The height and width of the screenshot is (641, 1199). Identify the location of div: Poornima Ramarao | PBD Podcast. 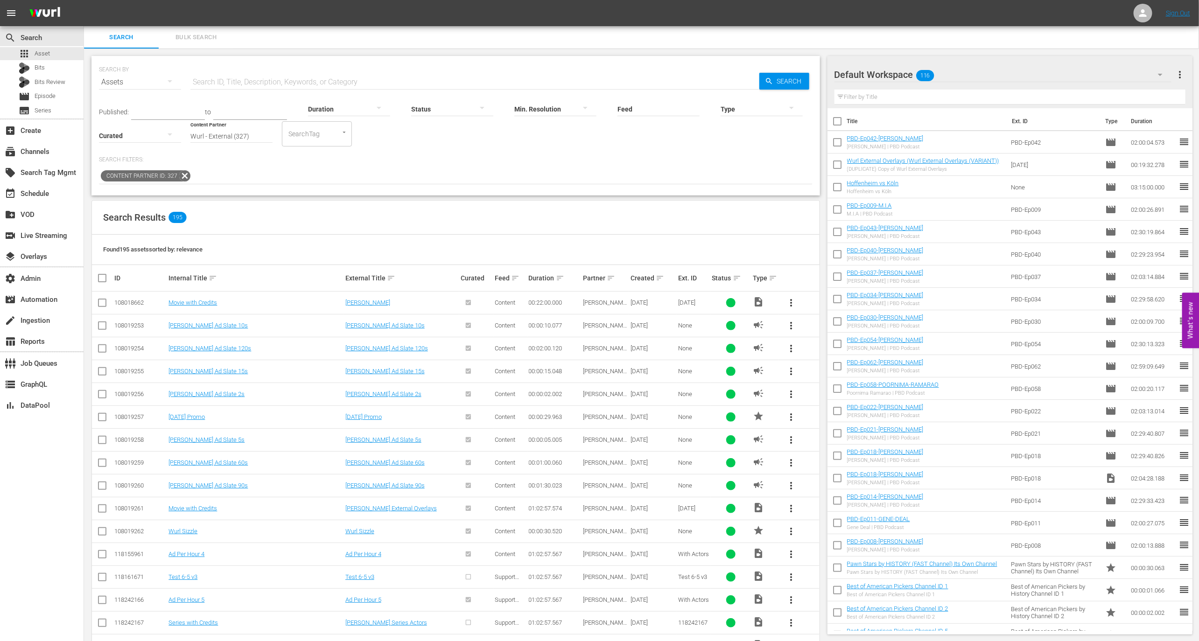
(893, 393).